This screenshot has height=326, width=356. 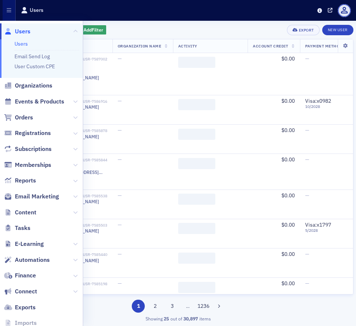 What do you see at coordinates (39, 102) in the screenshot?
I see `span: Events & Products` at bounding box center [39, 102].